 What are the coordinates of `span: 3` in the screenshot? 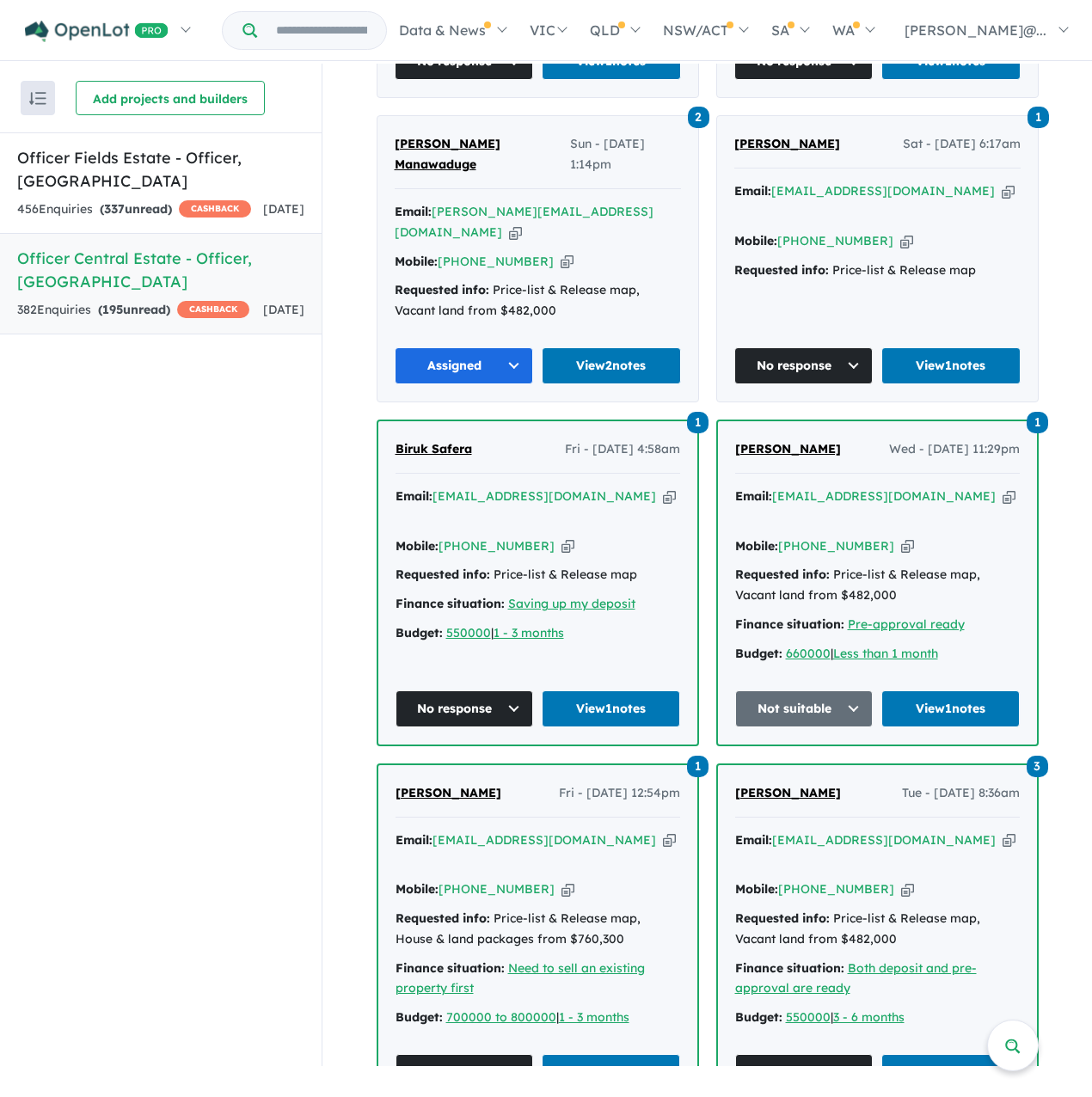 It's located at (1037, 765).